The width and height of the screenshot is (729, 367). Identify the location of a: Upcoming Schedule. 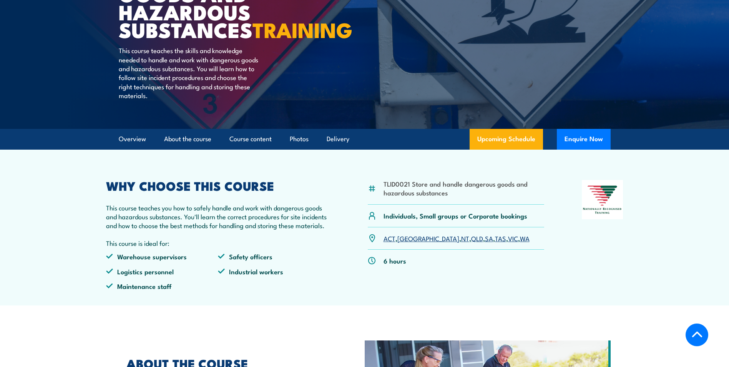
(506, 139).